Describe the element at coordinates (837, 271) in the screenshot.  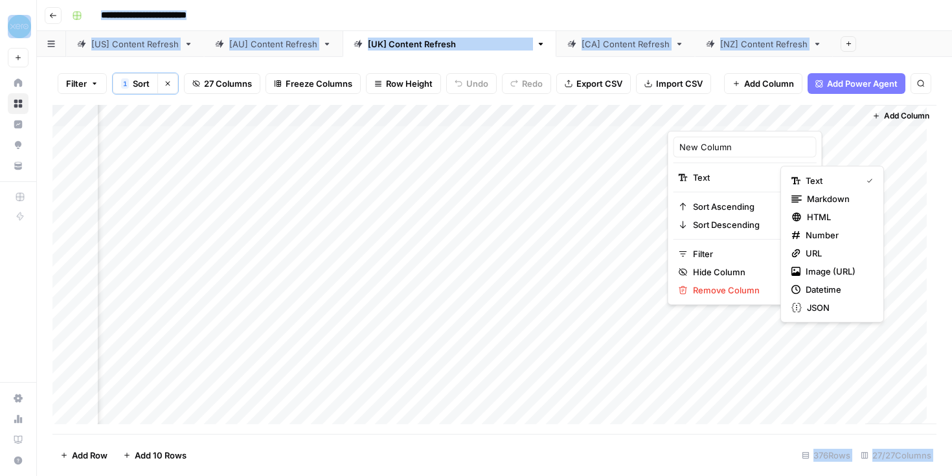
I see `span: Image (URL)` at that location.